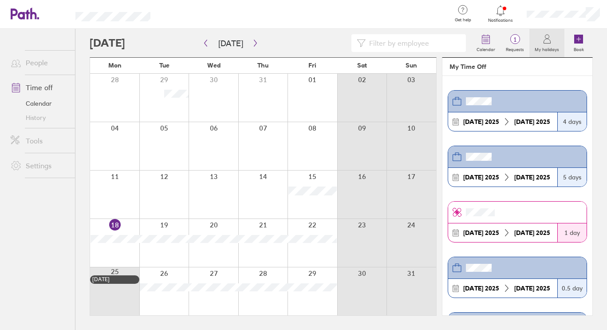  What do you see at coordinates (579, 48) in the screenshot?
I see `label: Book` at bounding box center [579, 48].